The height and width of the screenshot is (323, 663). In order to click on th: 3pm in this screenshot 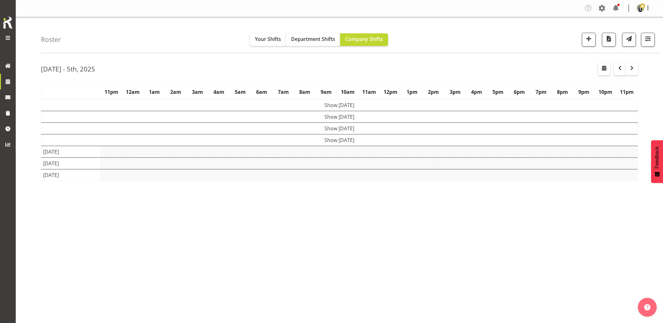, I will do `click(455, 92)`.